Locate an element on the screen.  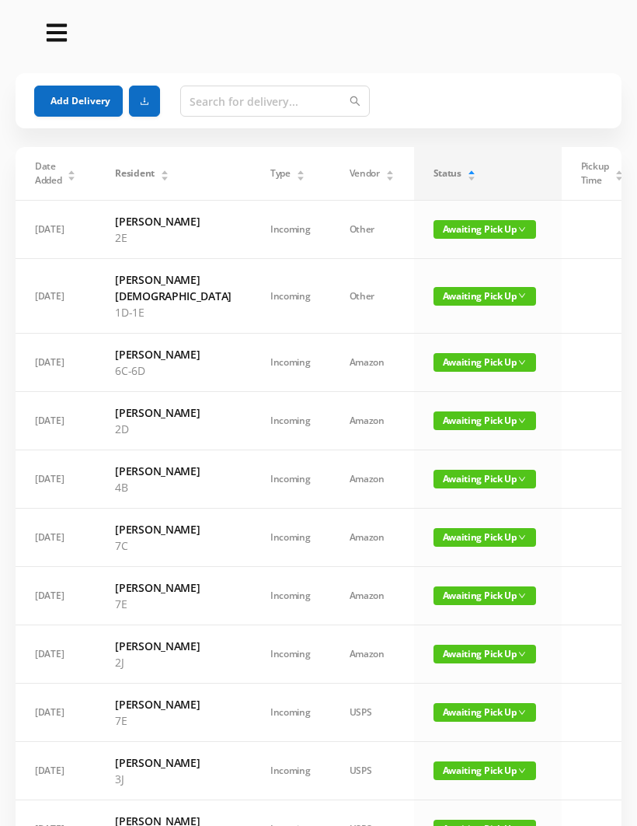
input: Search for delivery... is located at coordinates (275, 101).